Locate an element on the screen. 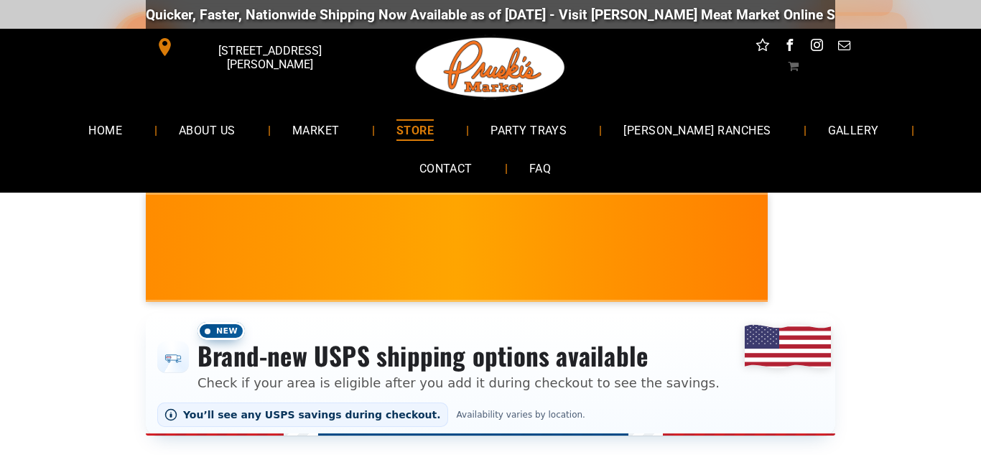 The image size is (981, 455). h3: Brand-new USPS shipping options available is located at coordinates (458, 355).